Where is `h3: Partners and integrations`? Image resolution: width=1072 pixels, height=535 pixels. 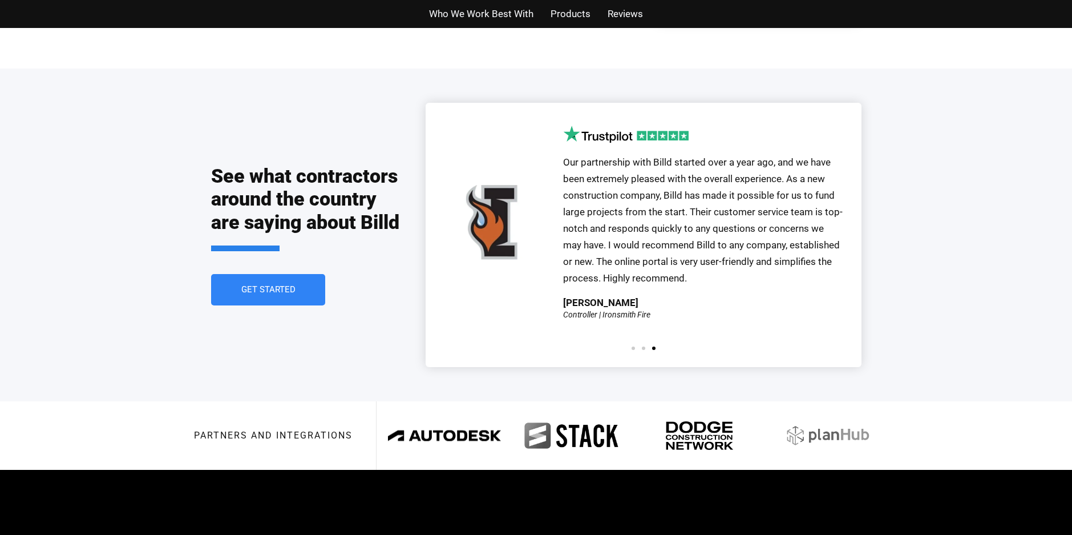
h3: Partners and integrations is located at coordinates (273, 435).